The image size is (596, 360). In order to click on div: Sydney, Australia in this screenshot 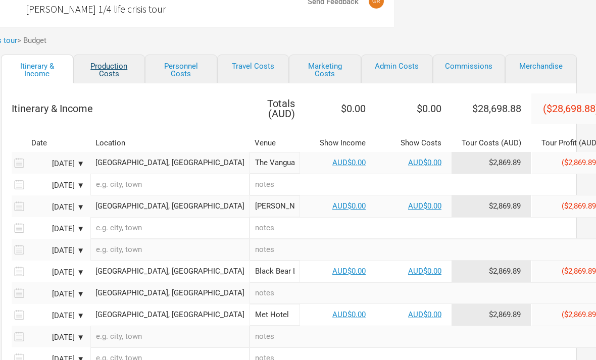, I will do `click(170, 163)`.